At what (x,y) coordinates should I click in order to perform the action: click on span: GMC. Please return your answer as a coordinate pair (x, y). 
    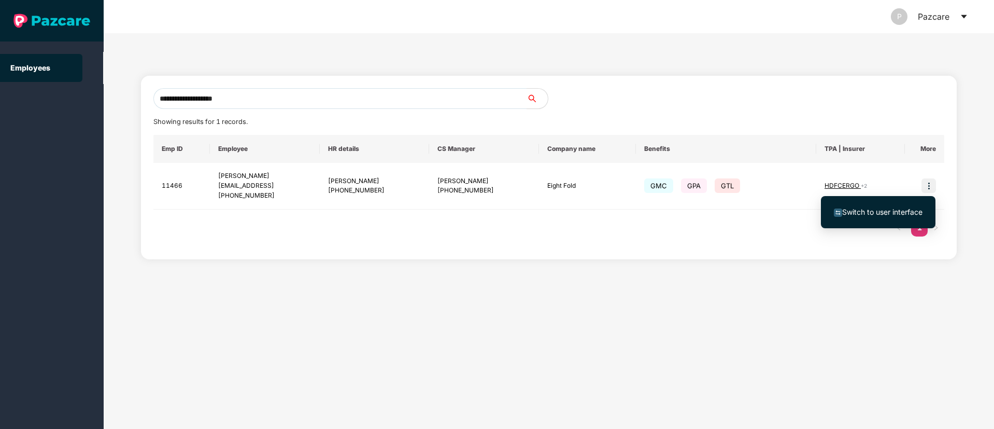
    Looking at the image, I should click on (659, 186).